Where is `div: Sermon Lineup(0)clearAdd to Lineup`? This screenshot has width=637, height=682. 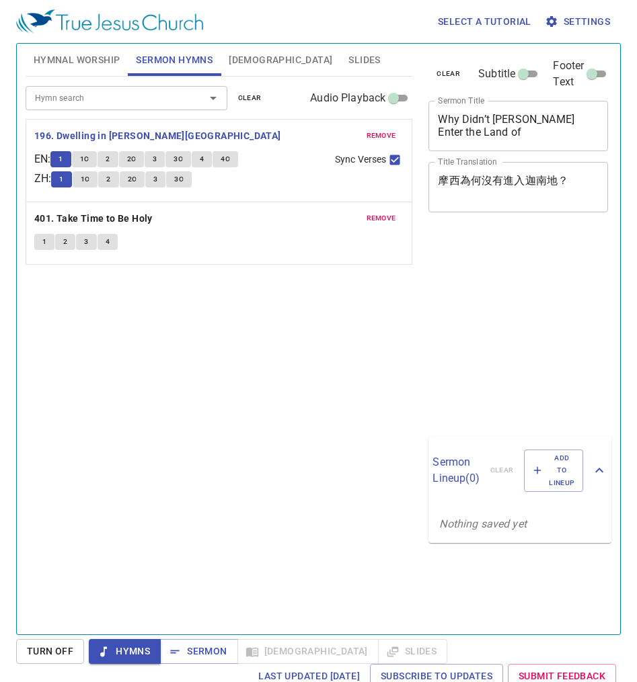
div: Sermon Lineup(0)clearAdd to Lineup is located at coordinates (520, 470).